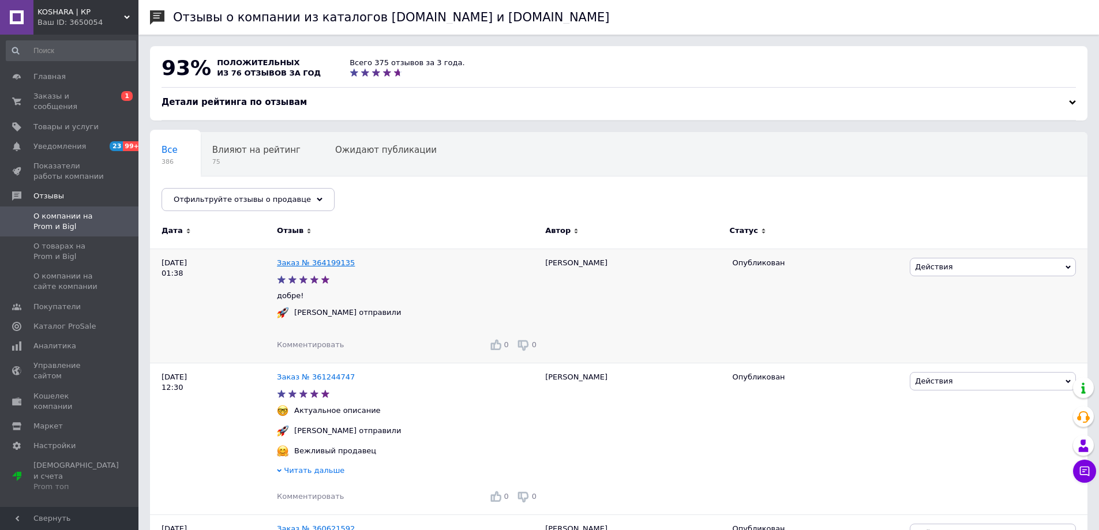  I want to click on div: Вежливый продавец, so click(335, 451).